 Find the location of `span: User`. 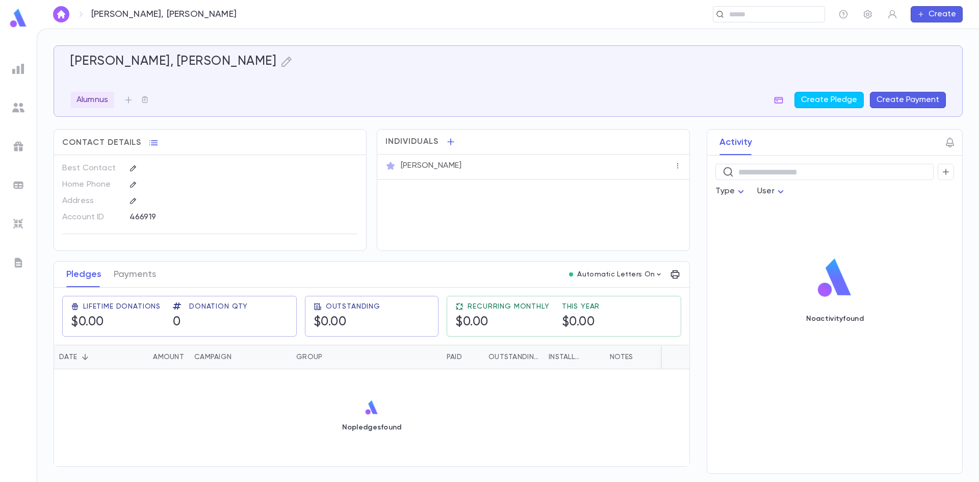

span: User is located at coordinates (766, 191).